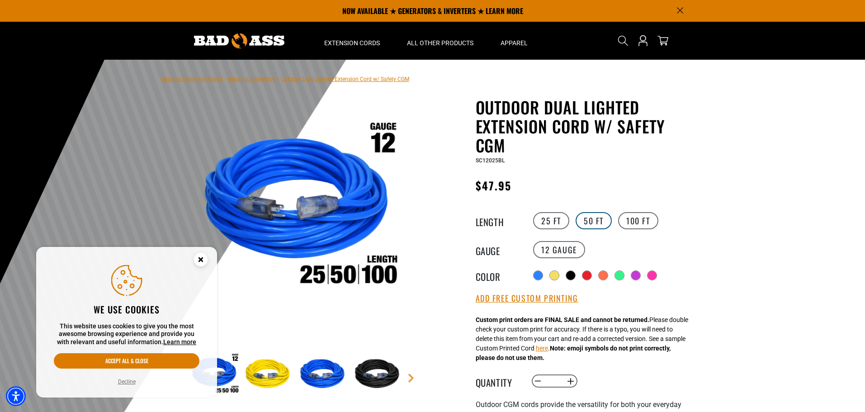 This screenshot has height=412, width=865. I want to click on legend: Gauge, so click(498, 249).